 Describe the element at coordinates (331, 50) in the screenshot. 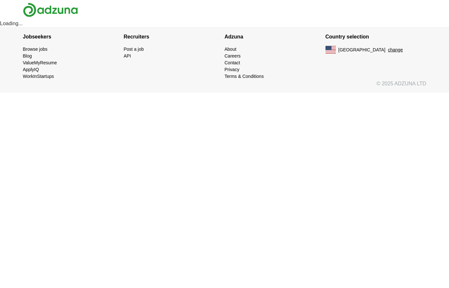

I see `img: US flag` at that location.